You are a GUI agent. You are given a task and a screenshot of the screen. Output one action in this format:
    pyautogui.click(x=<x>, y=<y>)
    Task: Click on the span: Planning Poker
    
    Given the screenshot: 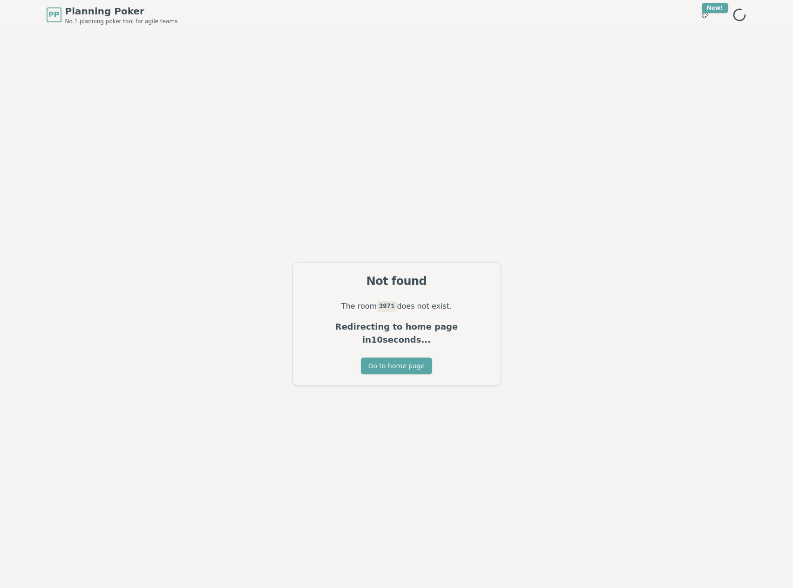 What is the action you would take?
    pyautogui.click(x=122, y=11)
    